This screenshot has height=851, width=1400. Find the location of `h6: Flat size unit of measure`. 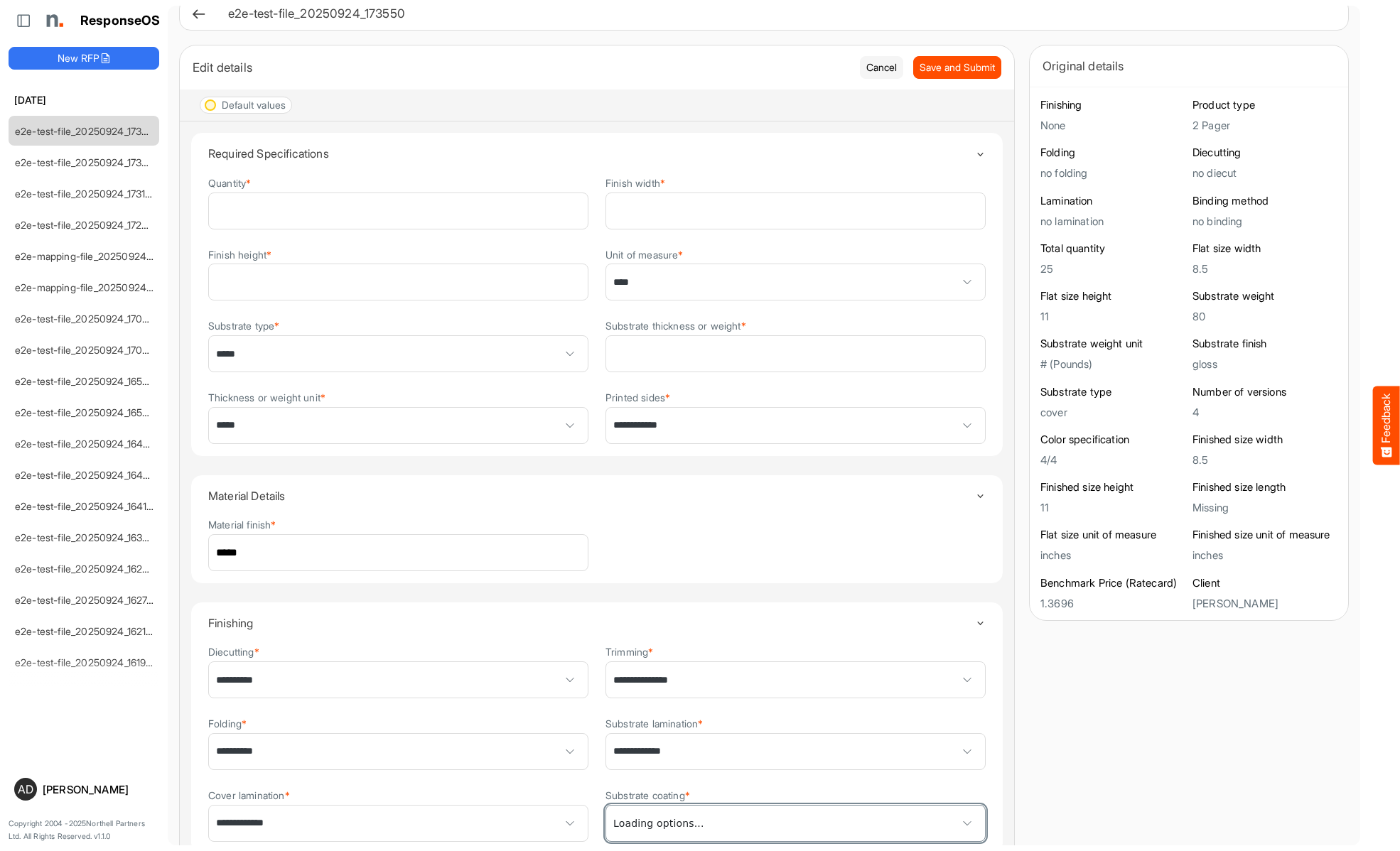

h6: Flat size unit of measure is located at coordinates (1113, 535).